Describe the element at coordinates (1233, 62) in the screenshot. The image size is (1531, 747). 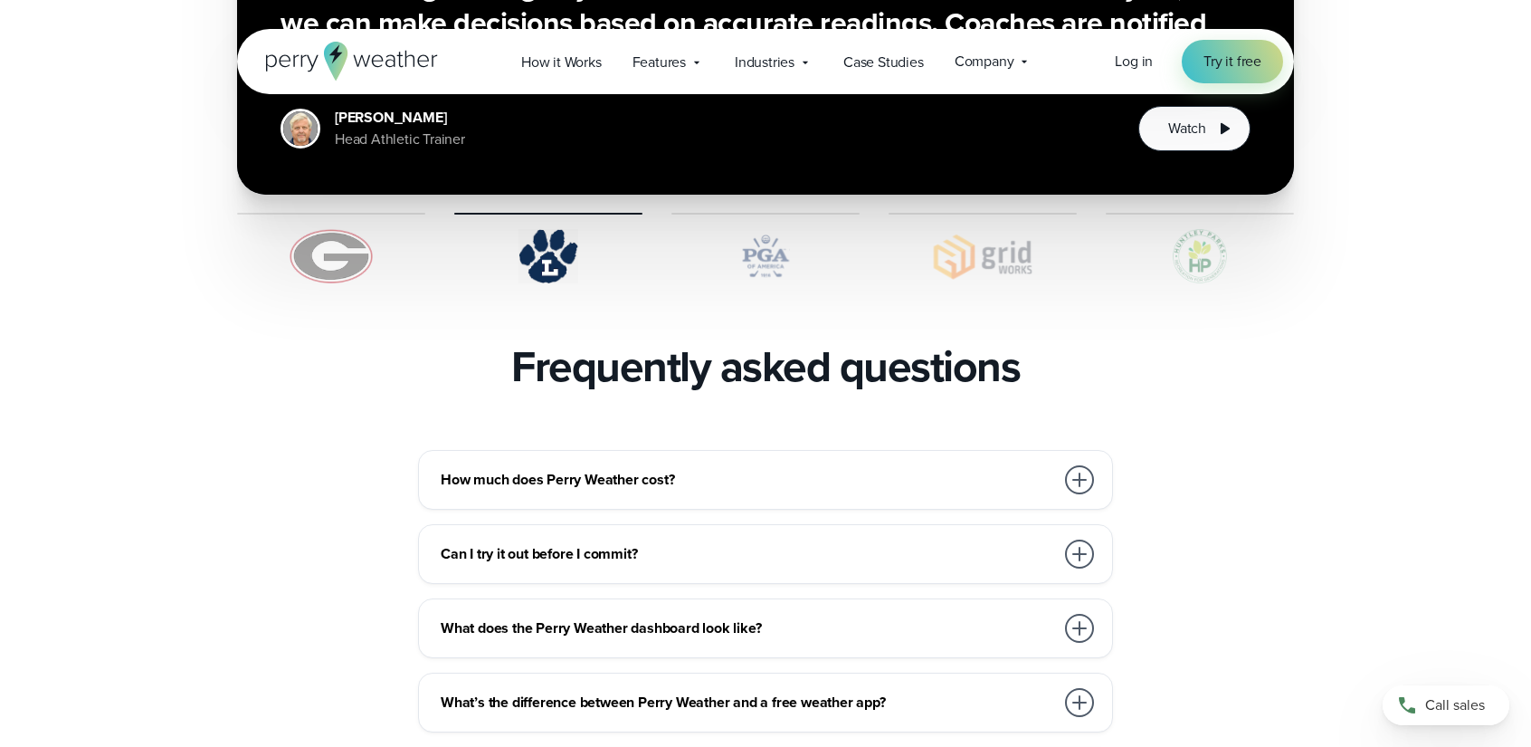
I see `span: Try it free` at that location.